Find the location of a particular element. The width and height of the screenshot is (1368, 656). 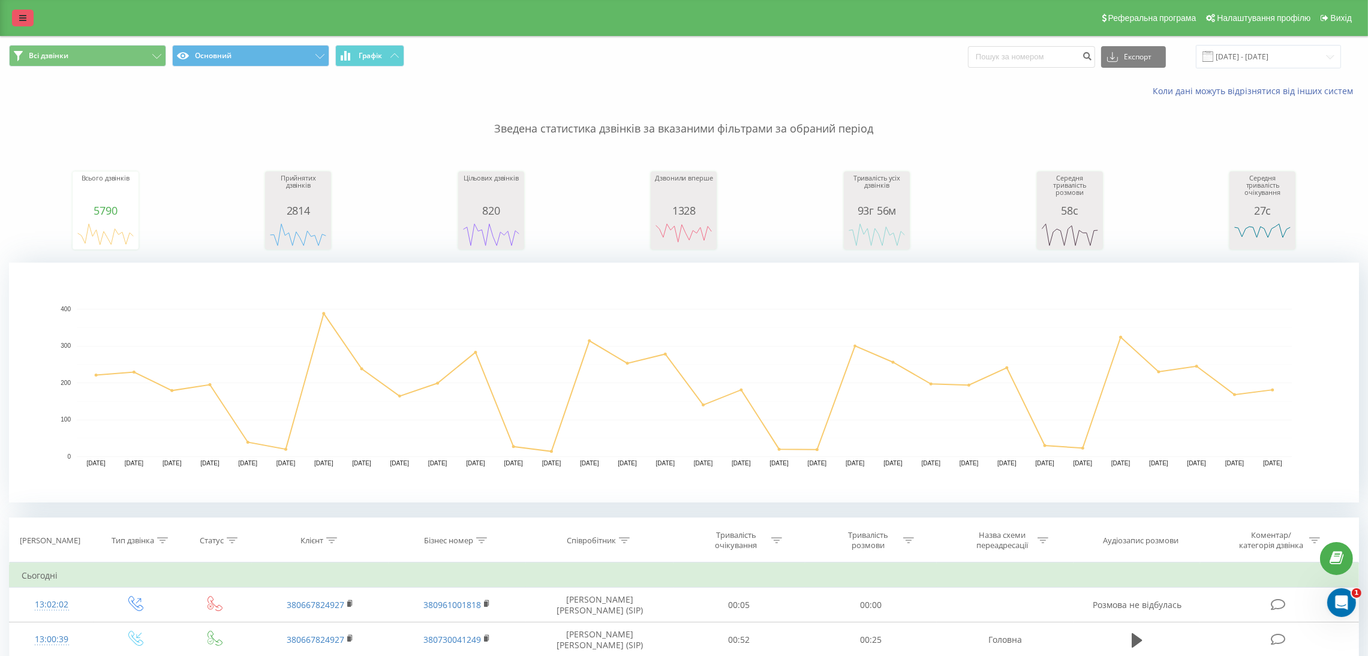

div: Середня тривалість розмови is located at coordinates (1070, 190).